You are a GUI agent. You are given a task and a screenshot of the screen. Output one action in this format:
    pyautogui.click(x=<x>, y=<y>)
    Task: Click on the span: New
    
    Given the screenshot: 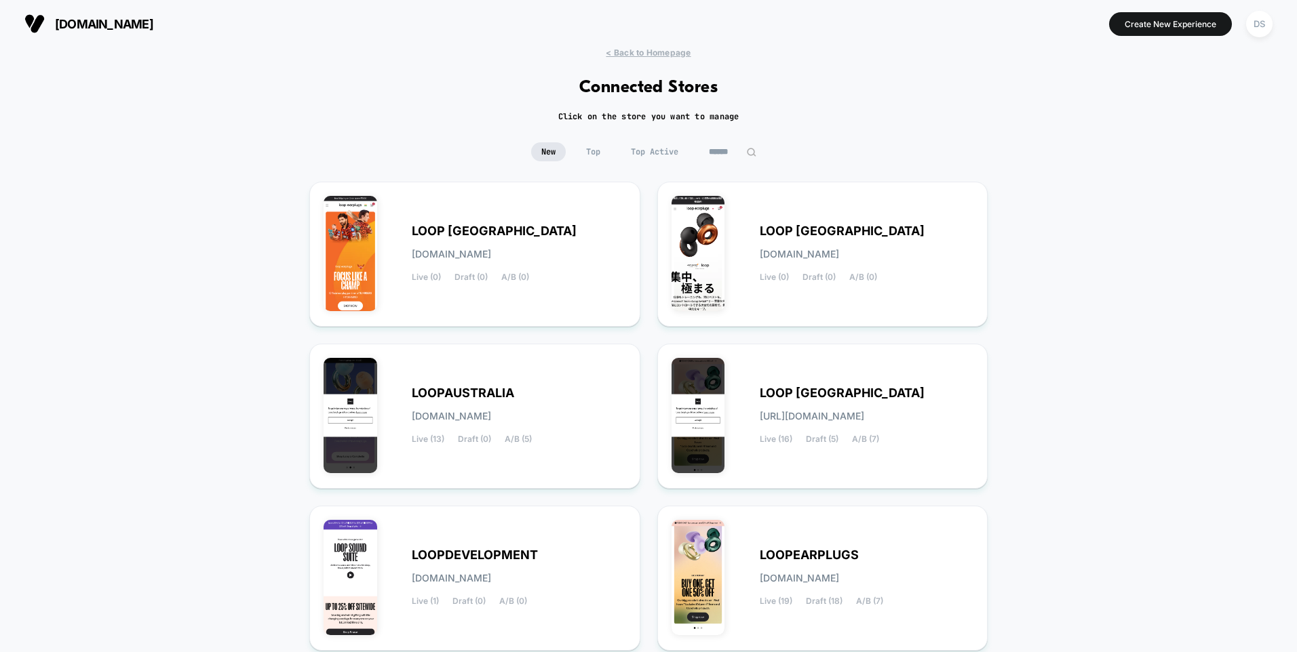 What is the action you would take?
    pyautogui.click(x=548, y=152)
    